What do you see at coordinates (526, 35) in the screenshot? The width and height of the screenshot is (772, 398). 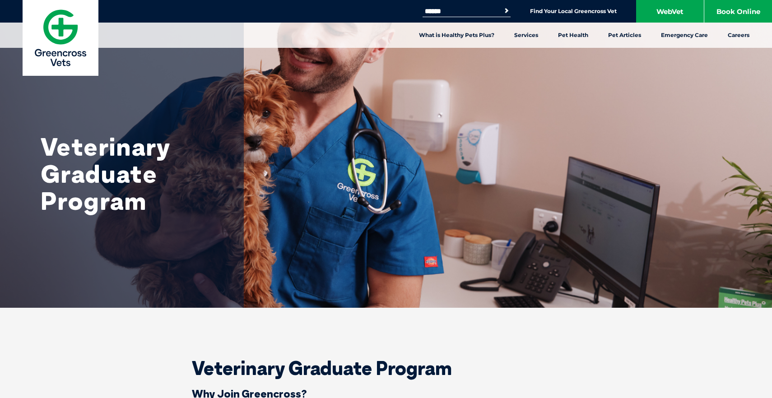 I see `a: Services` at bounding box center [526, 35].